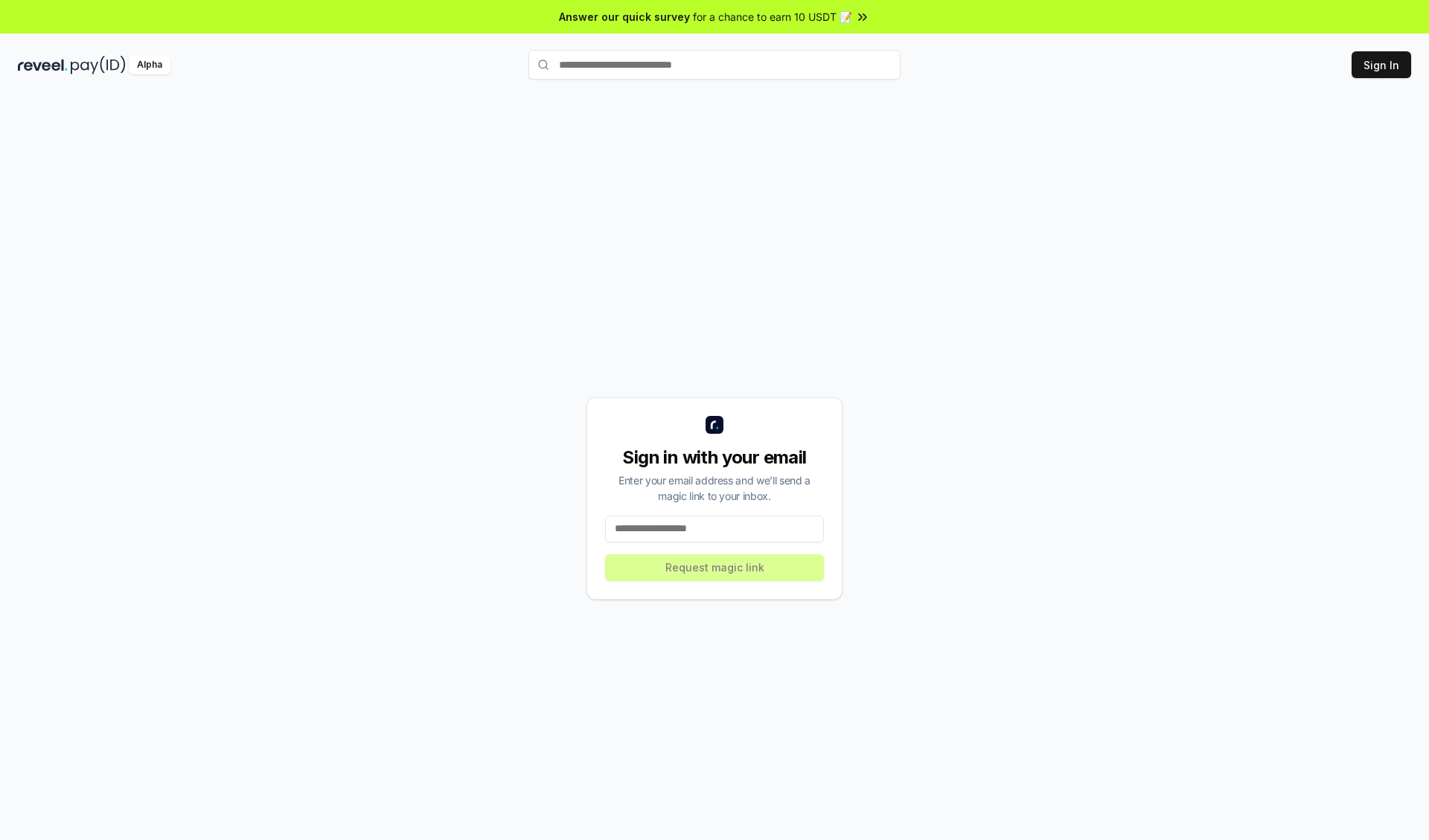 This screenshot has height=840, width=1429. I want to click on button: Sign In, so click(1381, 64).